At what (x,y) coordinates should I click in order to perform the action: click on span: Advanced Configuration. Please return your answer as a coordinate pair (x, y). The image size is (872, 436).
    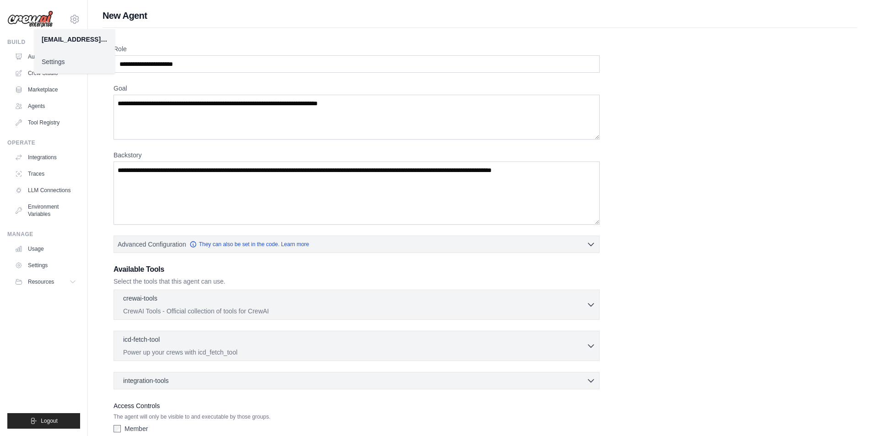
    Looking at the image, I should click on (151, 244).